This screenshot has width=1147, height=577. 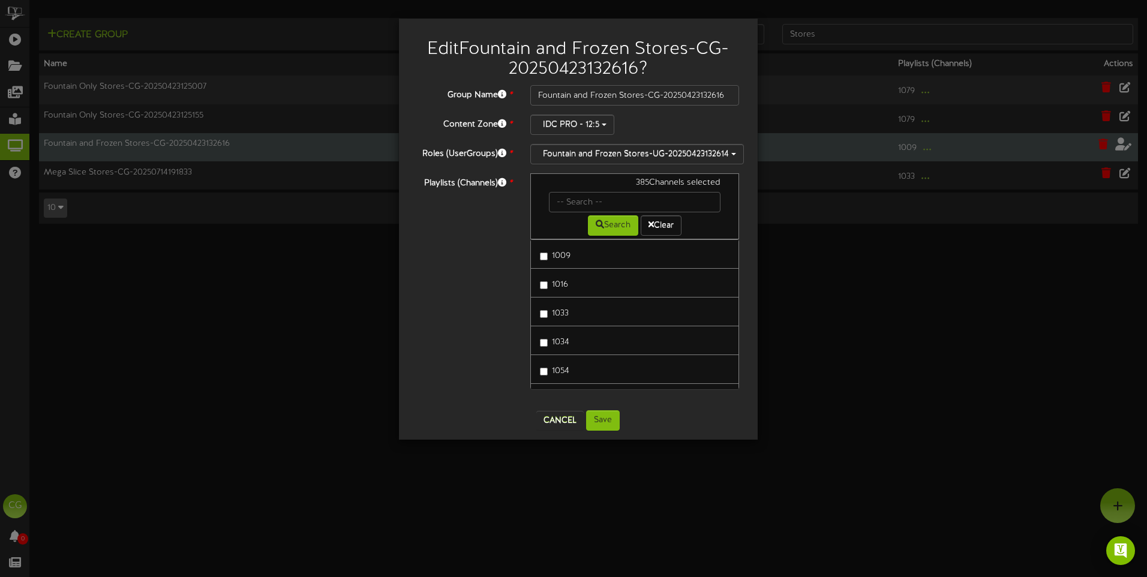 I want to click on label: 1034, so click(x=554, y=340).